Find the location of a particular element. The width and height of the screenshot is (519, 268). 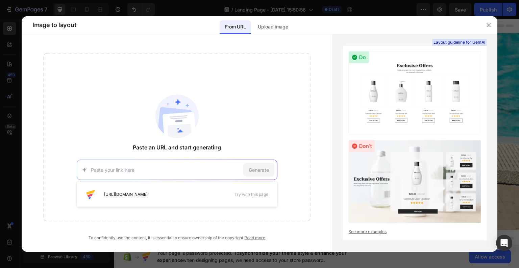

strong: Made just for you is located at coordinates (86, 133).